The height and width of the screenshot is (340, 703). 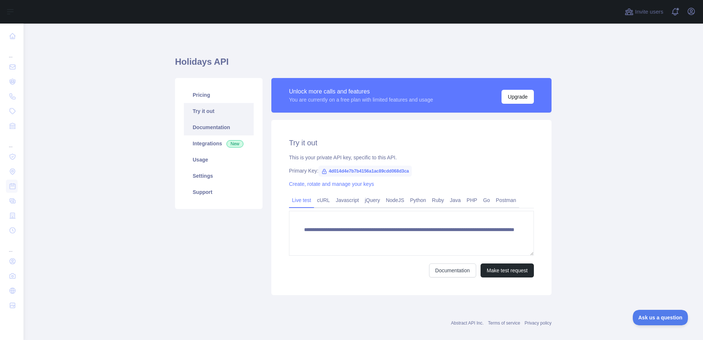 What do you see at coordinates (506, 200) in the screenshot?
I see `a: Postman` at bounding box center [506, 200].